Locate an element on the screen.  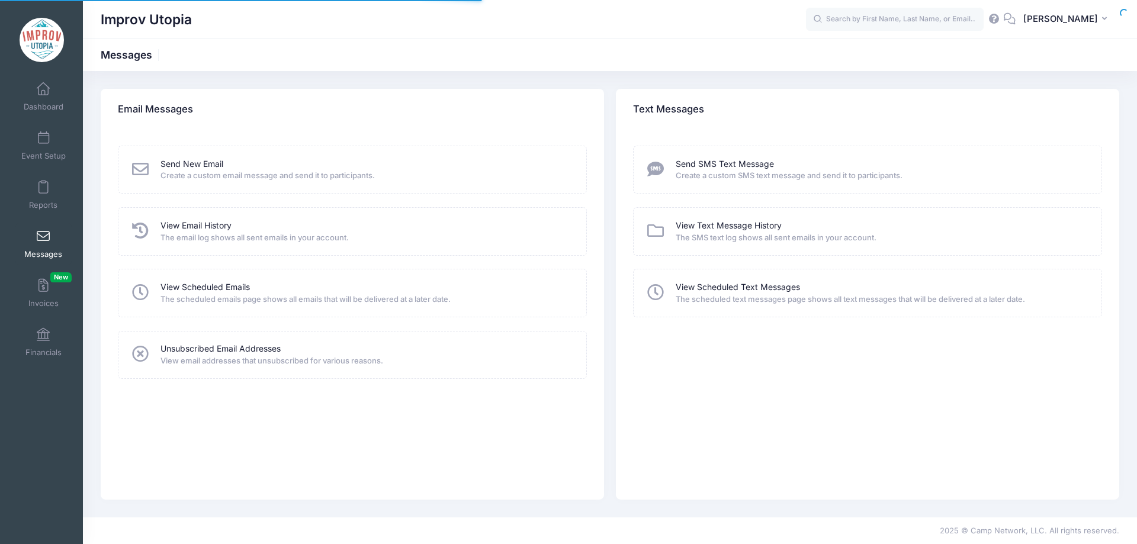
a: InvoicesNew is located at coordinates (43, 293).